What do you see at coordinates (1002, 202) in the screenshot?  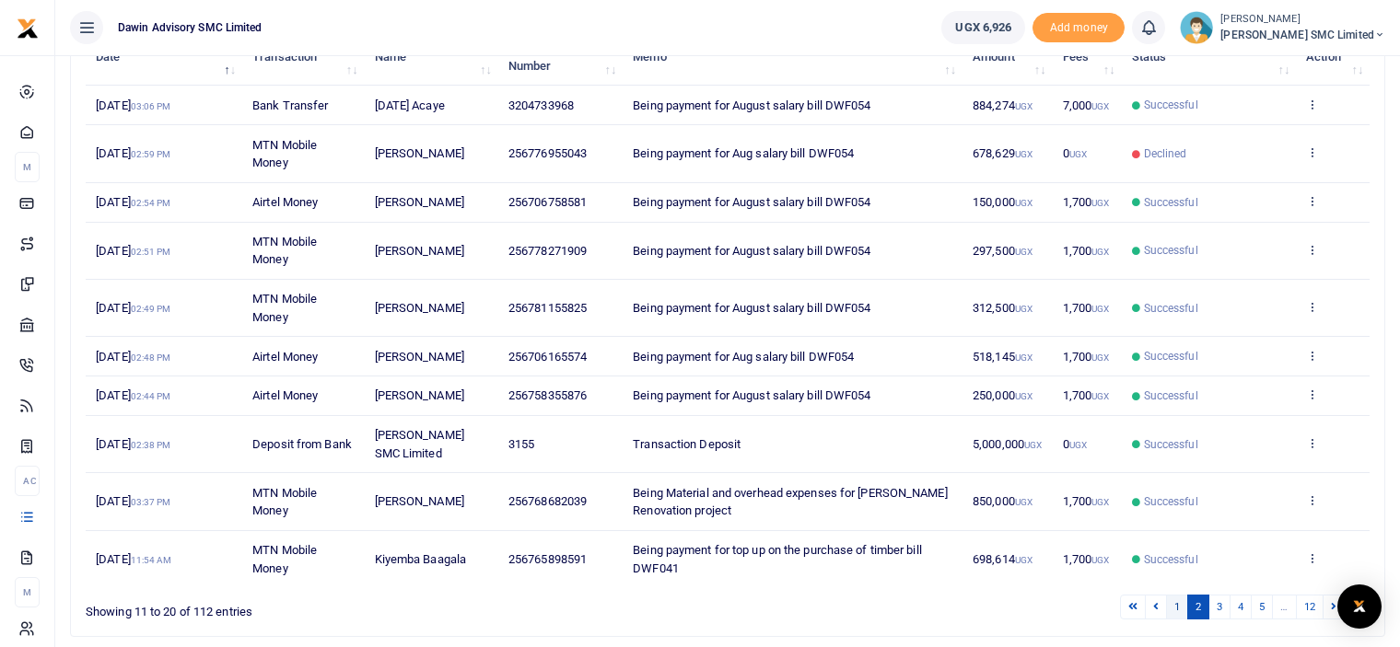 I see `span: 150,000` at bounding box center [1002, 202].